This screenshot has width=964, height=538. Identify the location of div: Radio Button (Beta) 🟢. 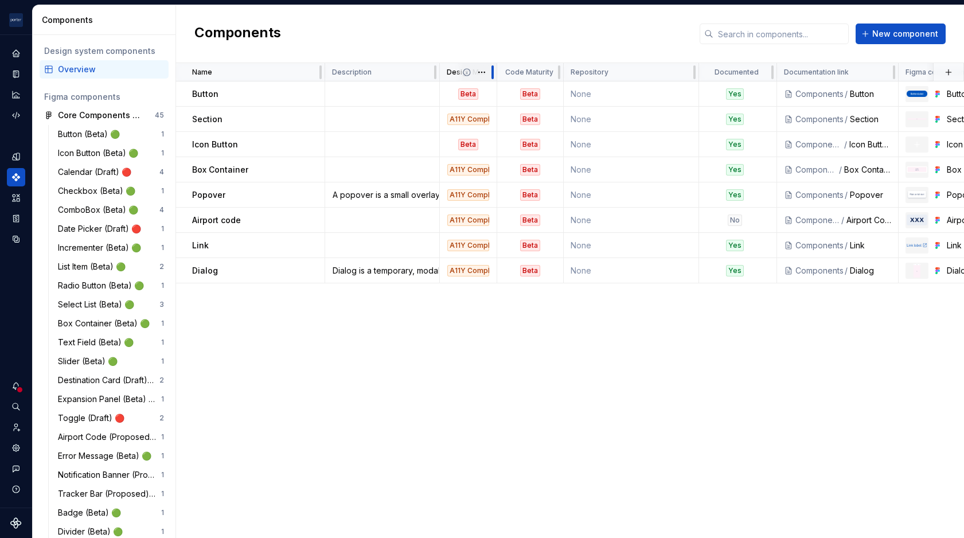
(103, 286).